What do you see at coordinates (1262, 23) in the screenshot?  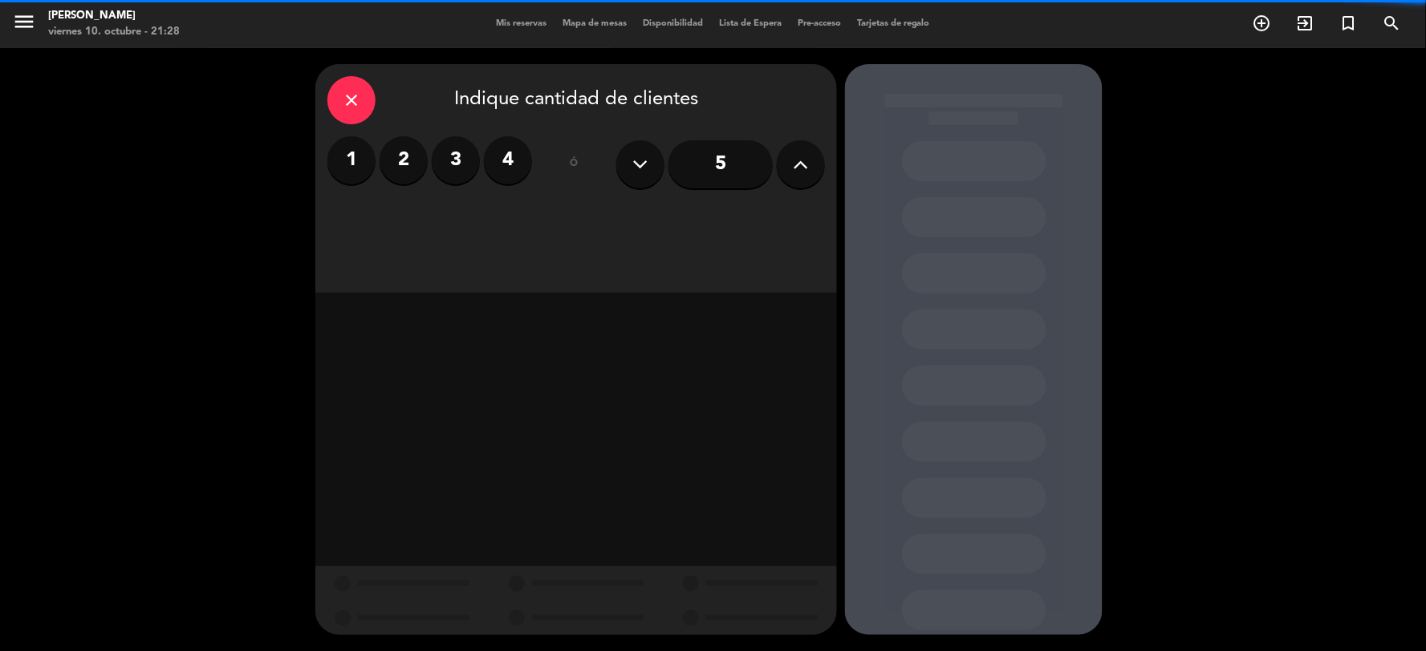 I see `i: add_circle_outline` at bounding box center [1262, 23].